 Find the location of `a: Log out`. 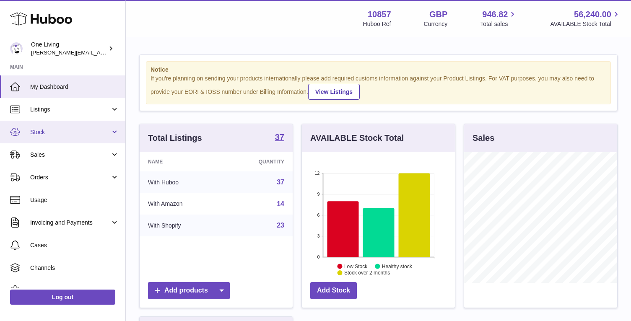

a: Log out is located at coordinates (62, 297).